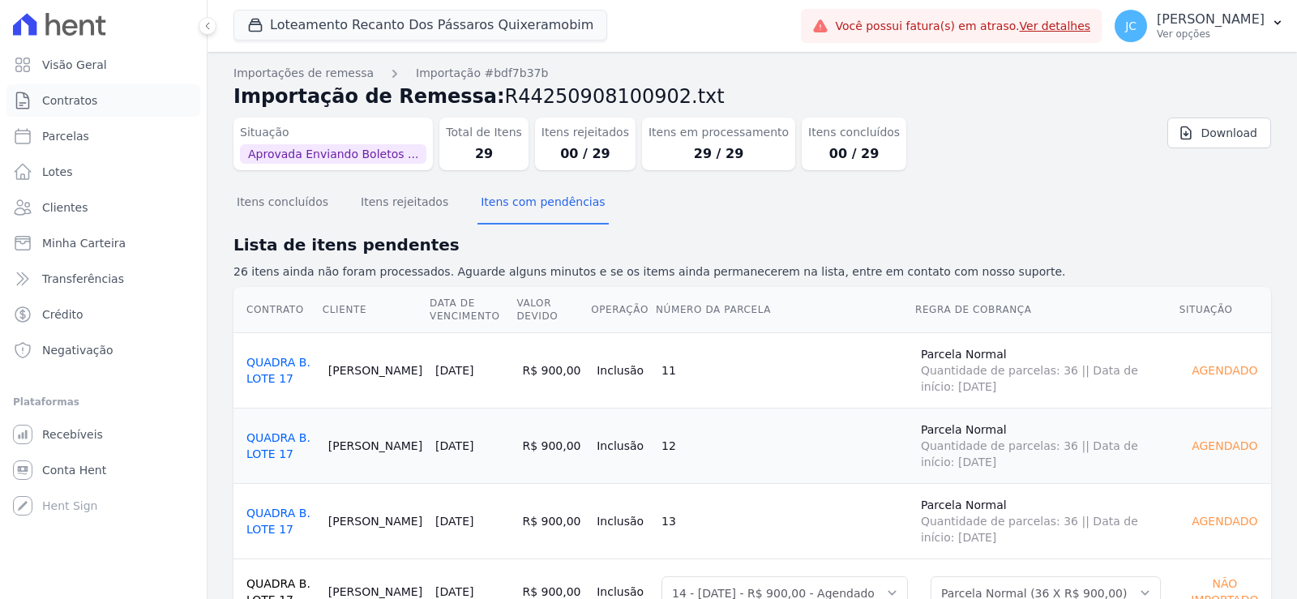  I want to click on a: Importação #bdf7b37b, so click(481, 73).